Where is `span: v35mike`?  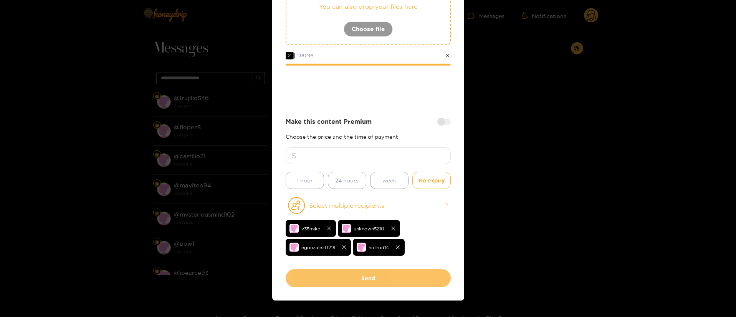
span: v35mike is located at coordinates (310, 229).